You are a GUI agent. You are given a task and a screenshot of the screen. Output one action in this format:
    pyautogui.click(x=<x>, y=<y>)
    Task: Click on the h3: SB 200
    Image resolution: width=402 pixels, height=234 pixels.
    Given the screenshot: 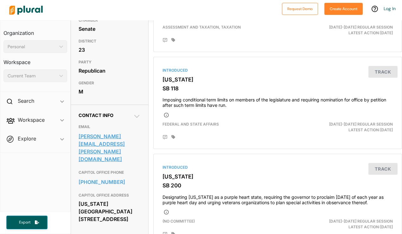 What is the action you would take?
    pyautogui.click(x=278, y=185)
    